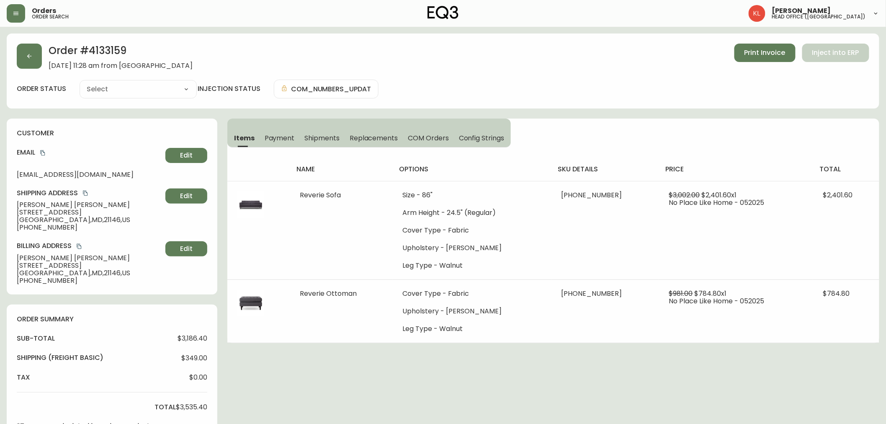 Image resolution: width=886 pixels, height=424 pixels. What do you see at coordinates (194, 358) in the screenshot?
I see `span: $349.00` at bounding box center [194, 358].